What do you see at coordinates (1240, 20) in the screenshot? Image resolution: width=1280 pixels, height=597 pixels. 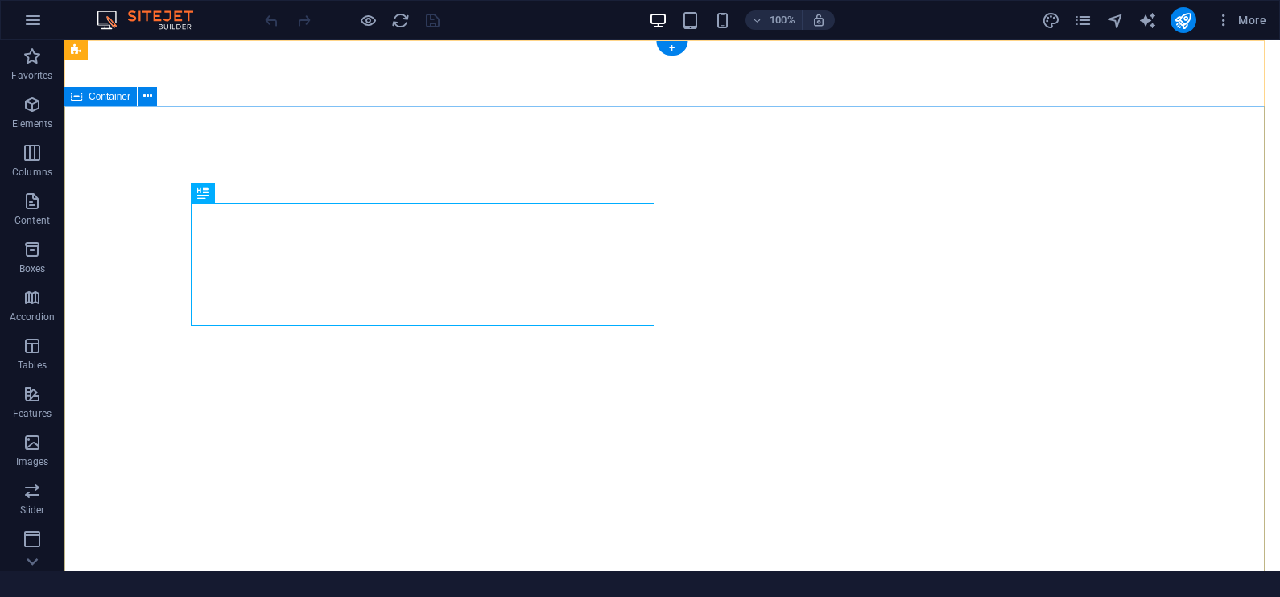 I see `button: More` at bounding box center [1240, 20].